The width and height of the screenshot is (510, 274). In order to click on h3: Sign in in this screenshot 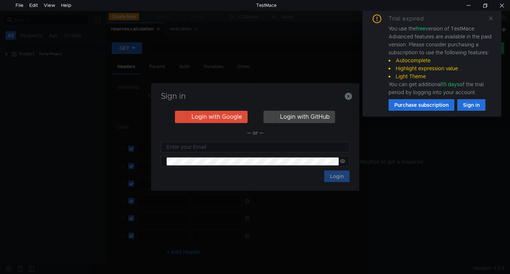, I will do `click(255, 96)`.